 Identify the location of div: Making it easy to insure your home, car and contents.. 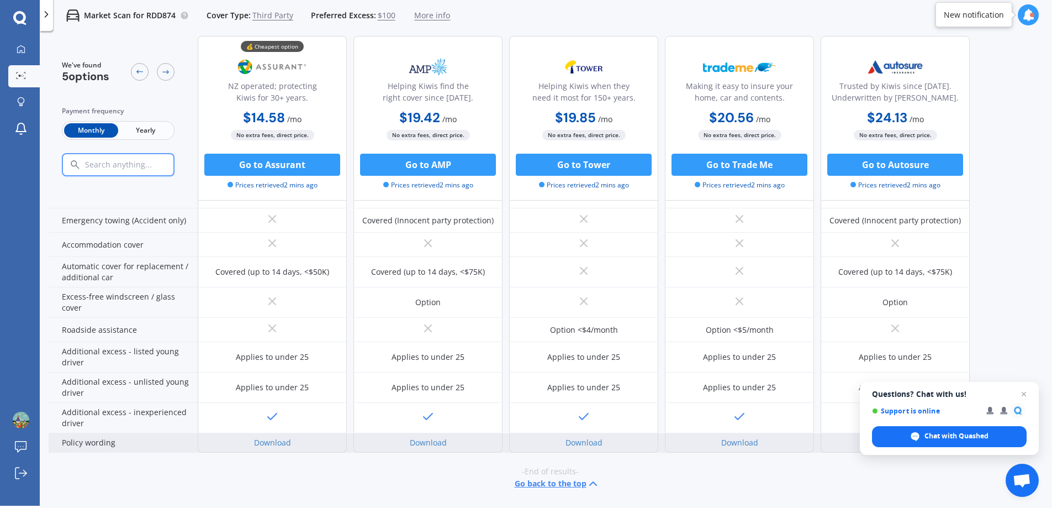
(739, 94).